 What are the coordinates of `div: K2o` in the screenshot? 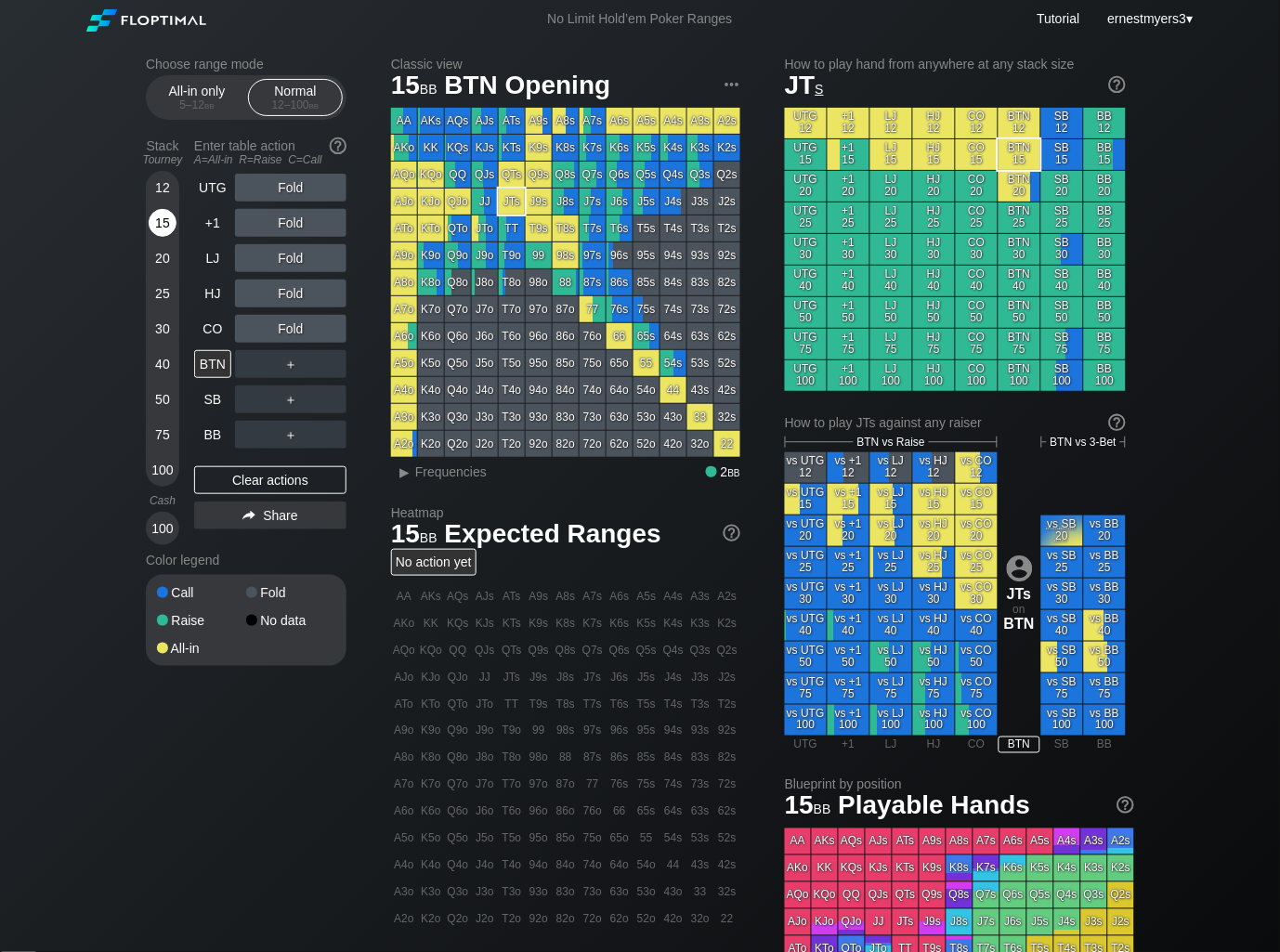 It's located at (431, 444).